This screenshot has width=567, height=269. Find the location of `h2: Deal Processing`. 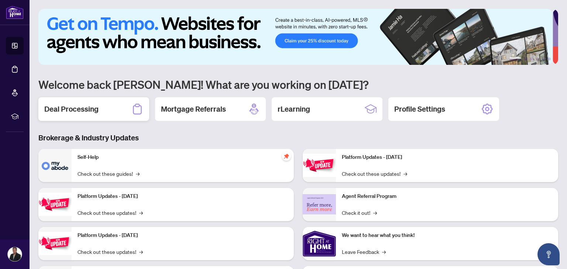

h2: Deal Processing is located at coordinates (71, 109).